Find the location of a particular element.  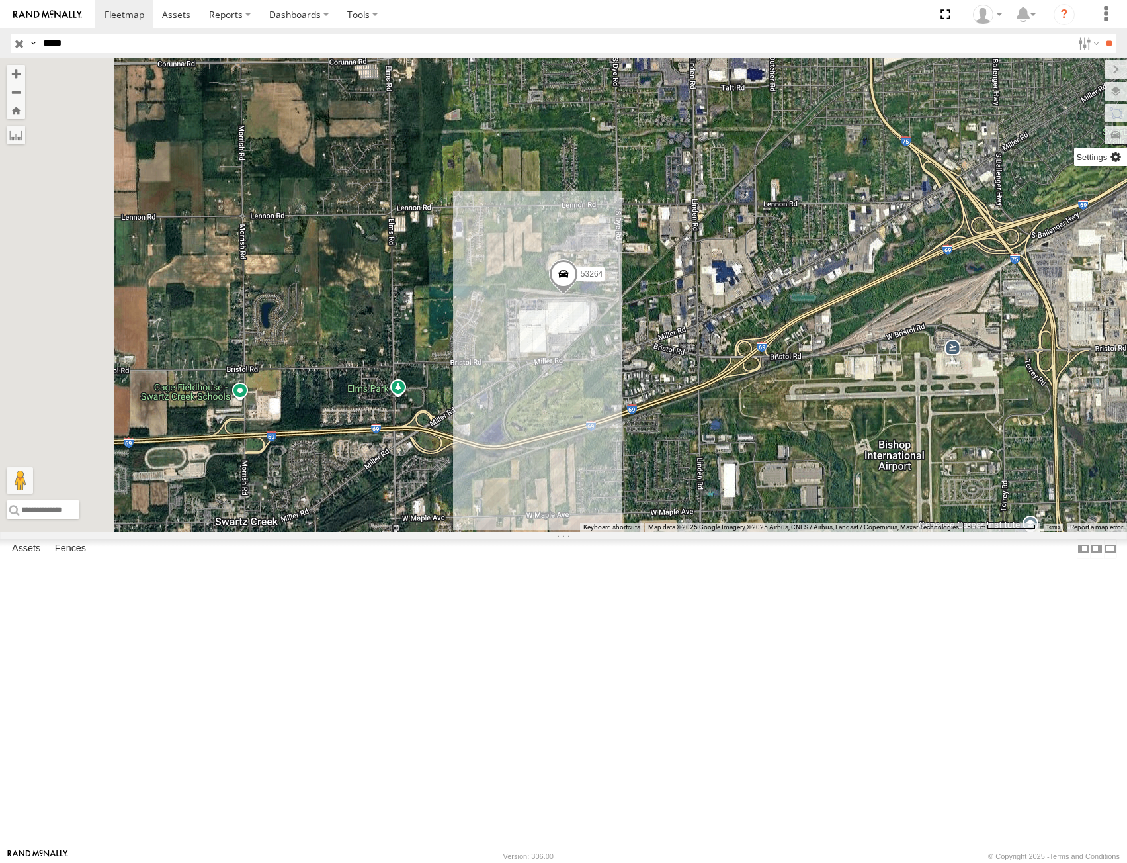

label: Assets is located at coordinates (26, 549).